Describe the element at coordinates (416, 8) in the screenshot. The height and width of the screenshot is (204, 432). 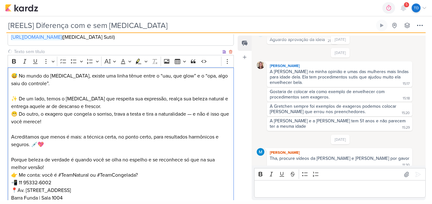
I see `p: Td` at that location.